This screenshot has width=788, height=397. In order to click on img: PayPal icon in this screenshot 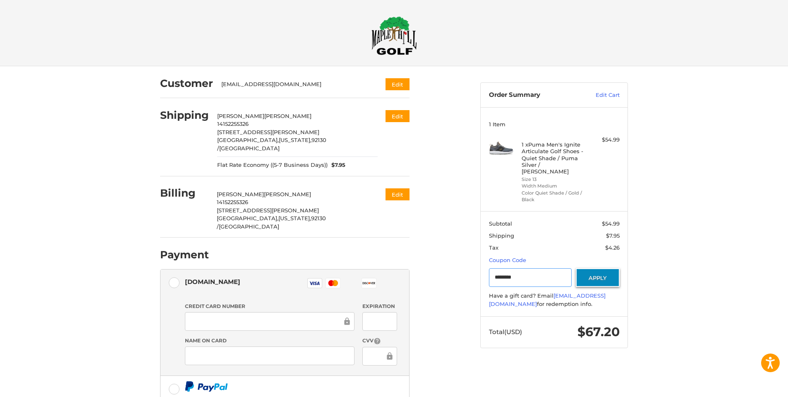, I will do `click(206, 386)`.